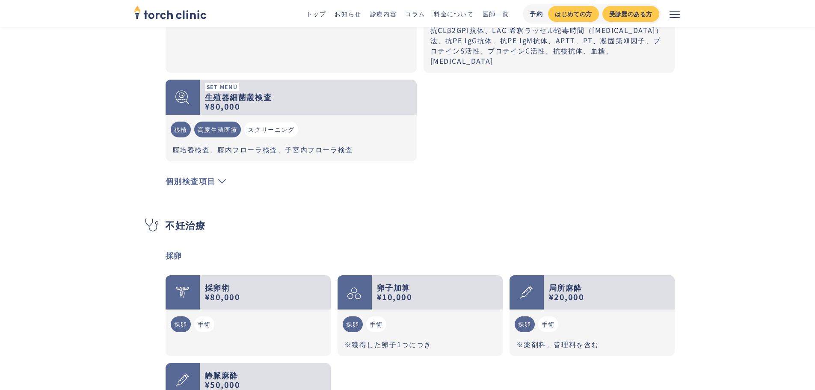 The height and width of the screenshot is (390, 815). Describe the element at coordinates (574, 14) in the screenshot. I see `div: はじめての方` at that location.